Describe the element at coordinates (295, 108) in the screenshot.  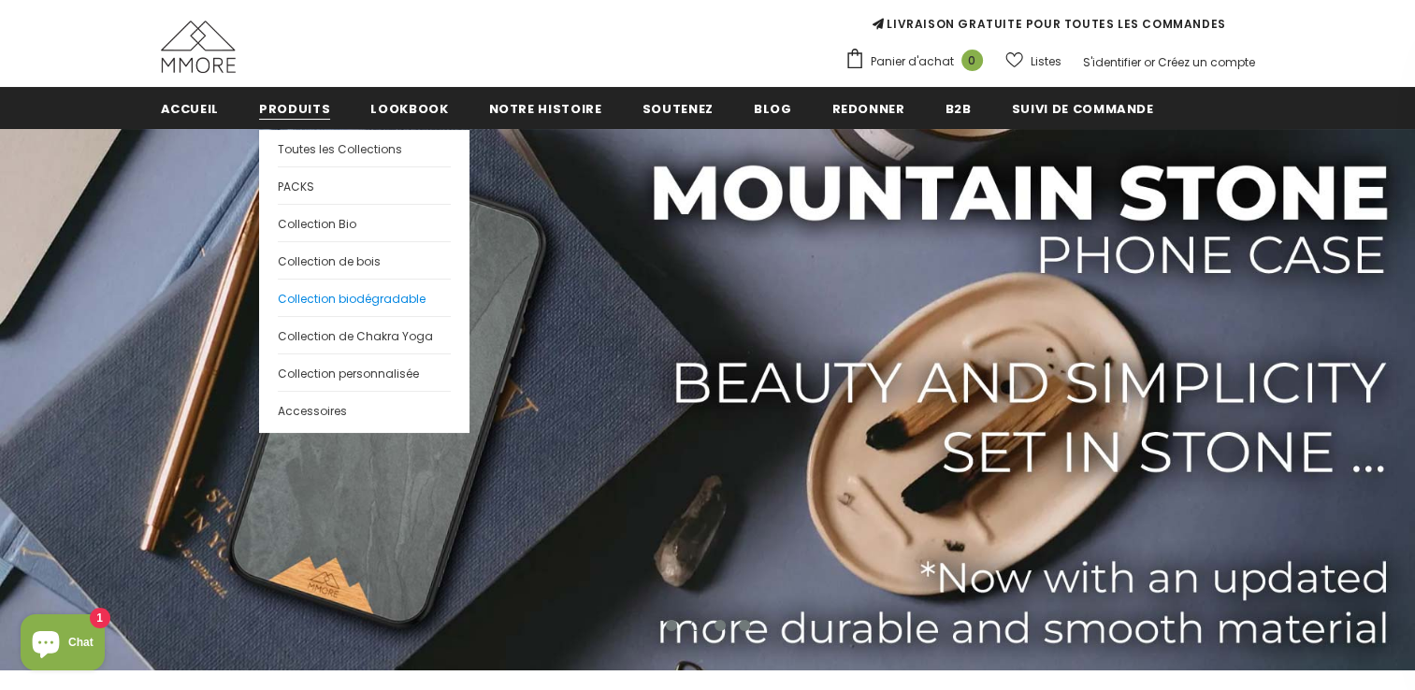
I see `span: Produits` at that location.